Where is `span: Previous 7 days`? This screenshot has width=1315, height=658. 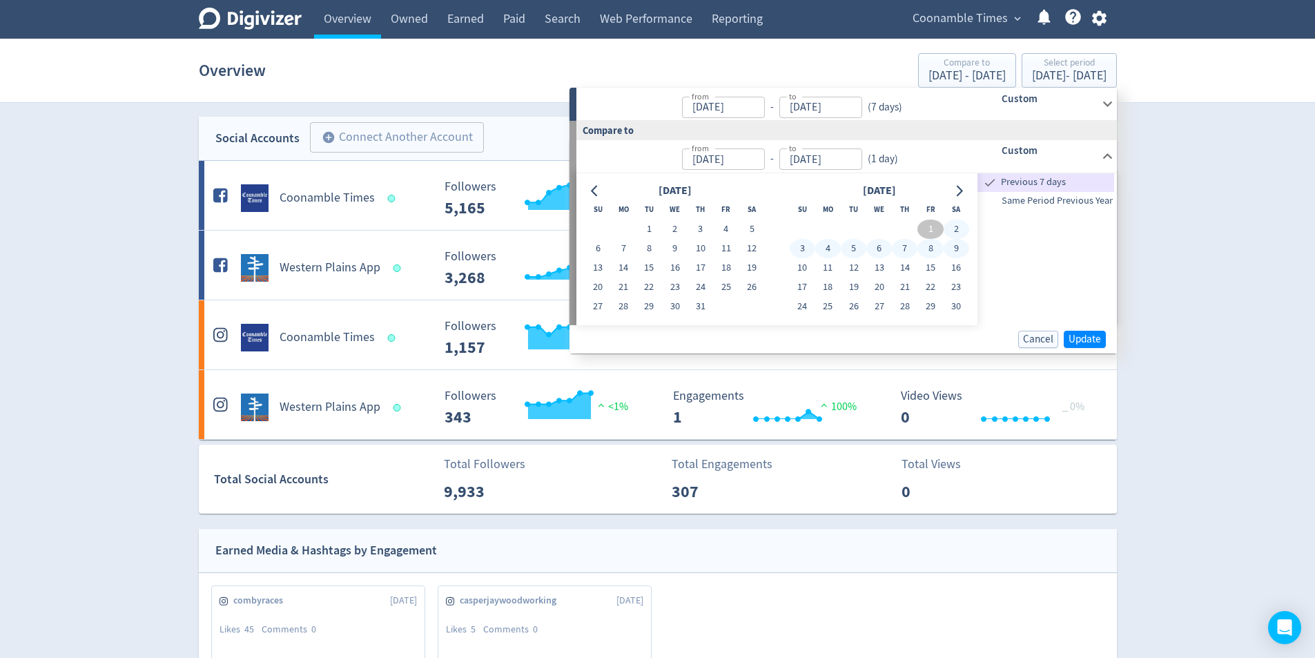
span: Previous 7 days is located at coordinates (1056, 182).